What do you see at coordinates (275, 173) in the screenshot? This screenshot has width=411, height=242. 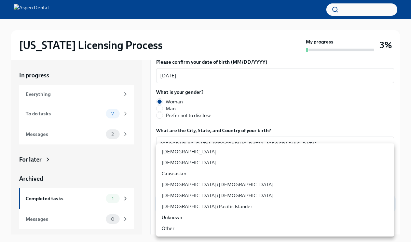 I see `li: Causcasian` at bounding box center [275, 173].